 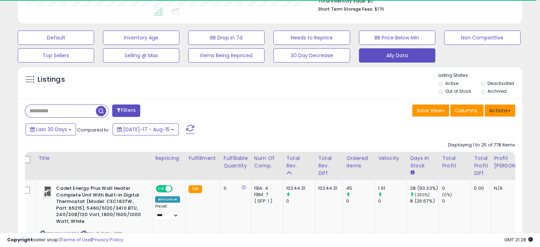 What do you see at coordinates (423, 195) in the screenshot?
I see `small: (250%)` at bounding box center [423, 195].